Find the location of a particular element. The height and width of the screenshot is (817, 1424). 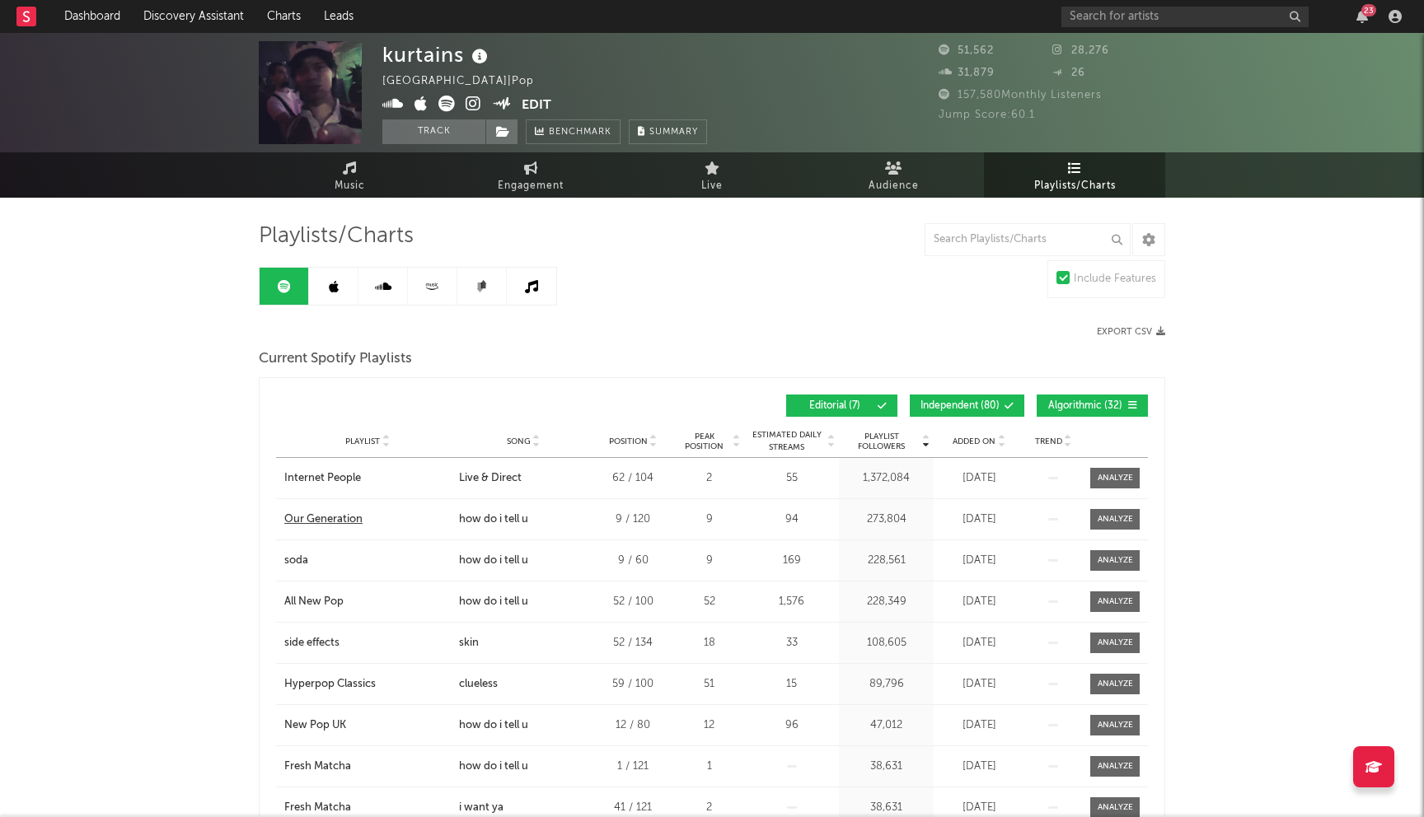

button: Algorithmic(32) is located at coordinates (1092, 405).